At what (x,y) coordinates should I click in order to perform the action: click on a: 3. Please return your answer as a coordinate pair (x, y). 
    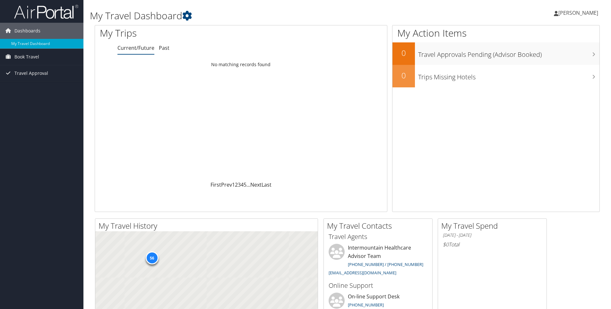
    Looking at the image, I should click on (239, 185).